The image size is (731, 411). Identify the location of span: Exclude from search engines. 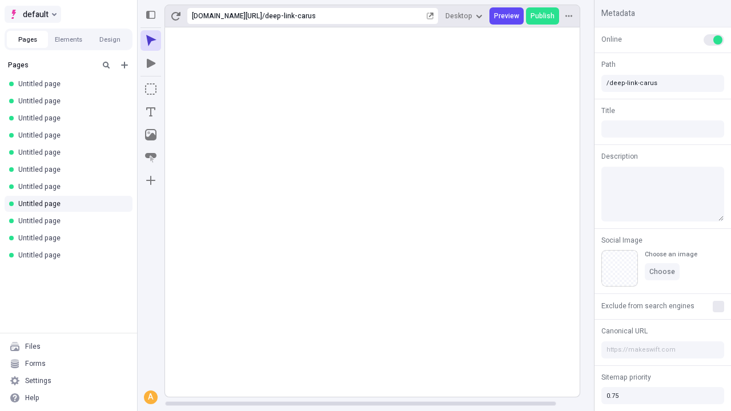
(648, 306).